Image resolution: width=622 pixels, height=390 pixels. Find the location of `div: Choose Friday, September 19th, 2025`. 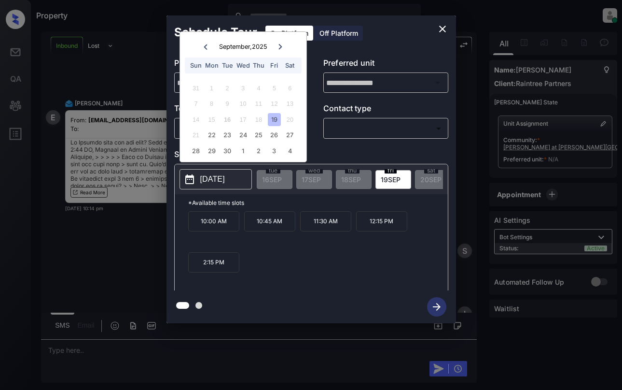

div: Choose Friday, September 19th, 2025 is located at coordinates (274, 119).